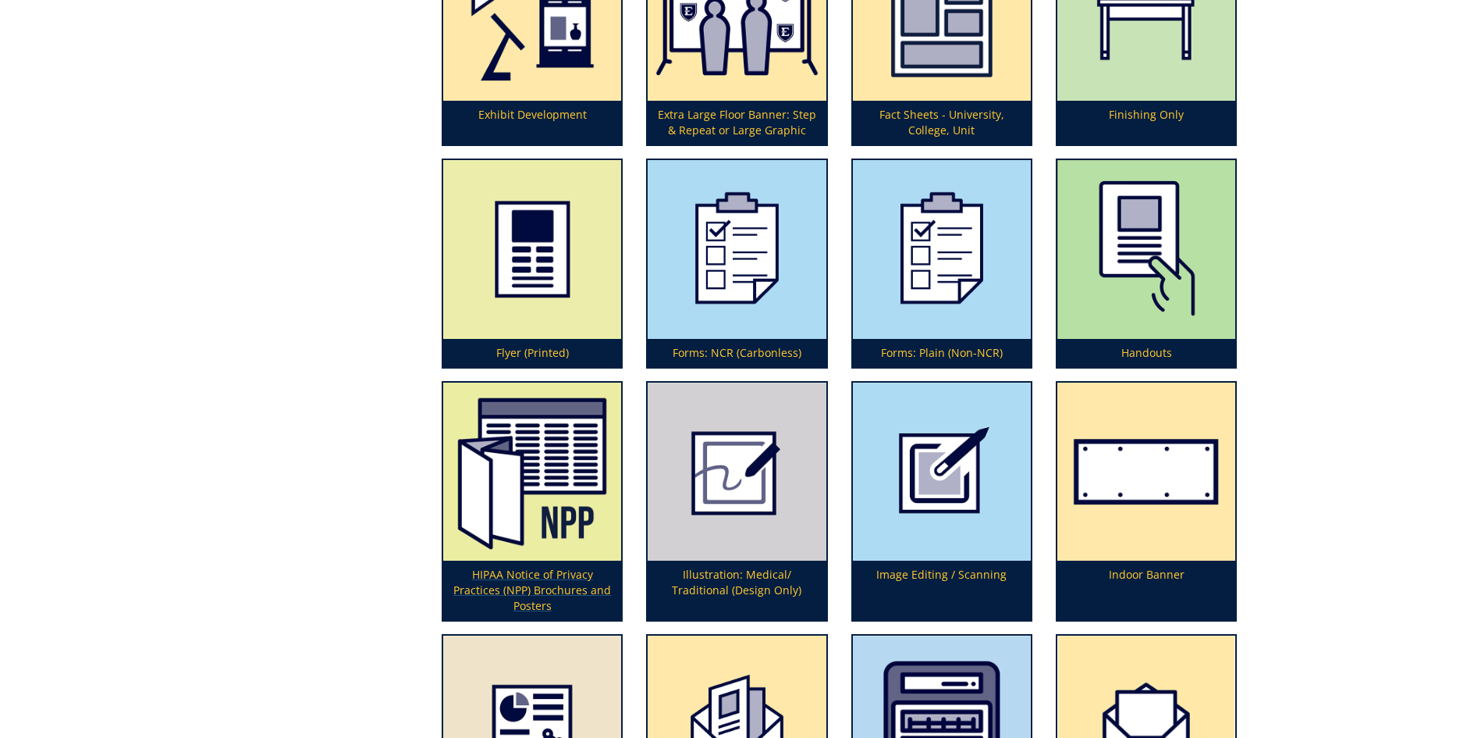 The height and width of the screenshot is (738, 1474). I want to click on p: Image Editing / Scanning, so click(942, 590).